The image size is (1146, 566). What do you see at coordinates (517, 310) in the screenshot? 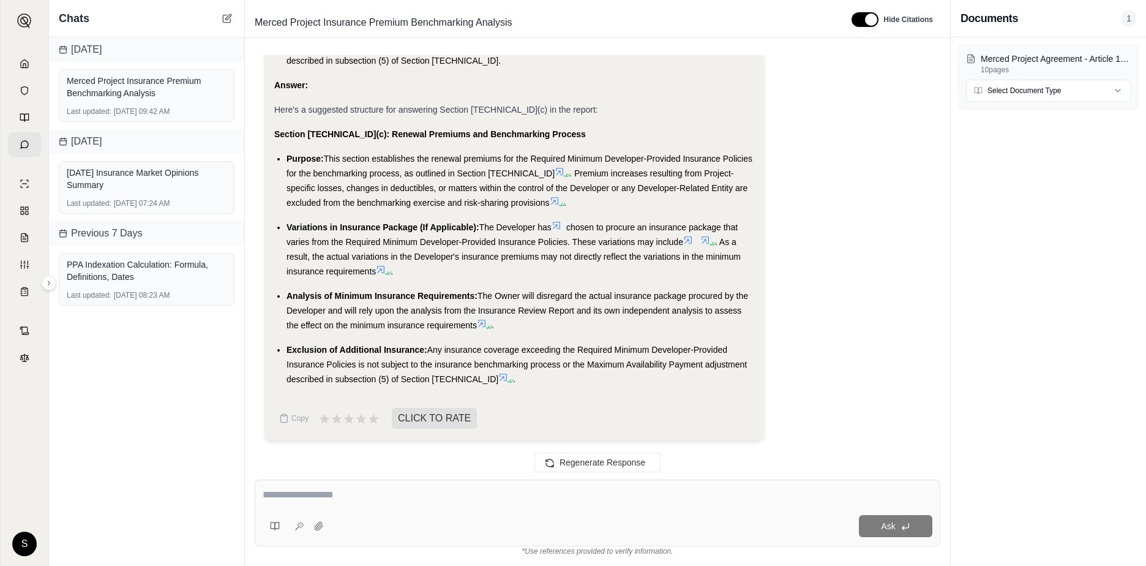
I see `span: The Owner will disregard the actual insurance package procured by the Developer and will rely upo...` at bounding box center [517, 310].